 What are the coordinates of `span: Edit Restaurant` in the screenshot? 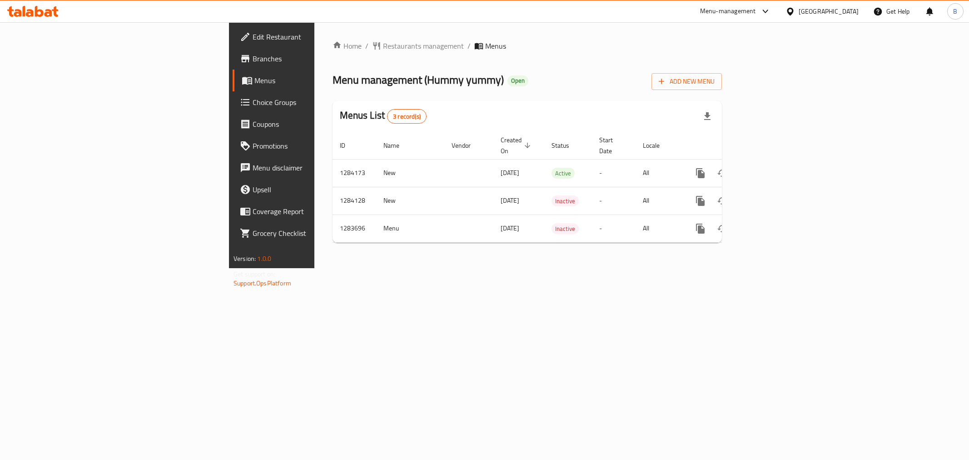 It's located at (318, 37).